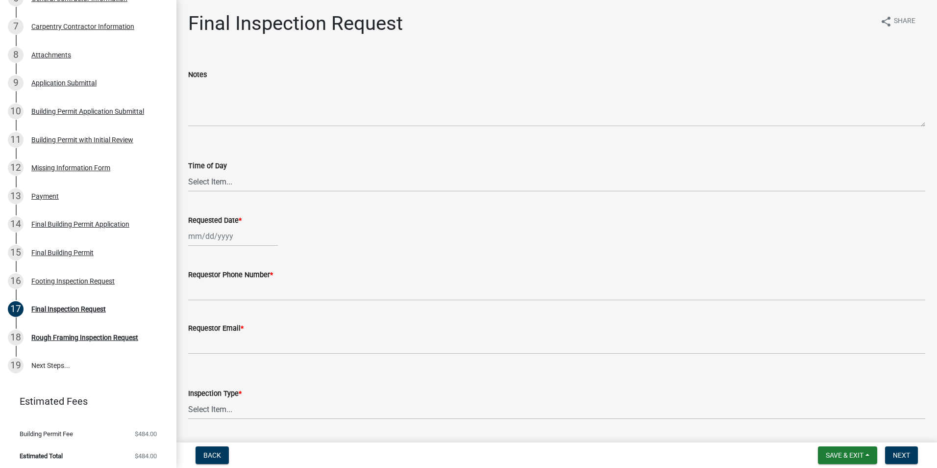 The height and width of the screenshot is (468, 937). Describe the element at coordinates (198, 75) in the screenshot. I see `label: Notes` at that location.